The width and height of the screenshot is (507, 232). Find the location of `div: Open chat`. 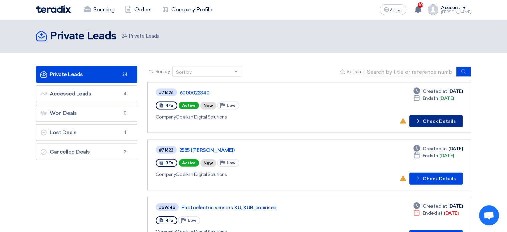

div: Open chat is located at coordinates (489, 215).